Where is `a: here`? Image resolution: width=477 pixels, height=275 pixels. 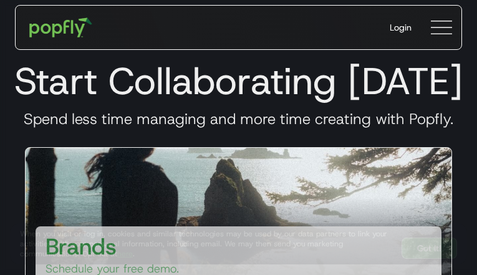 a: here is located at coordinates (125, 254).